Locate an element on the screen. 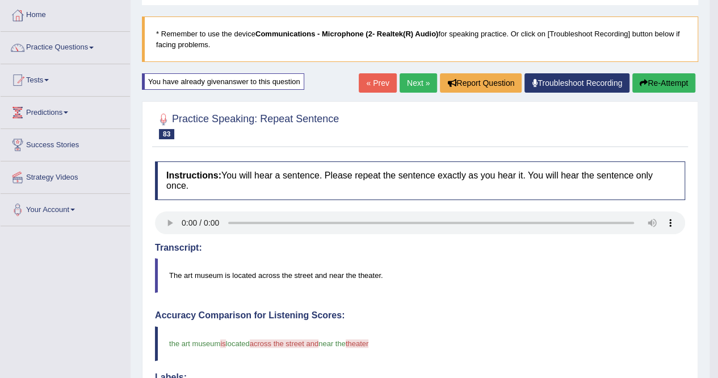 Image resolution: width=718 pixels, height=378 pixels. a: Strategy Videos is located at coordinates (65, 175).